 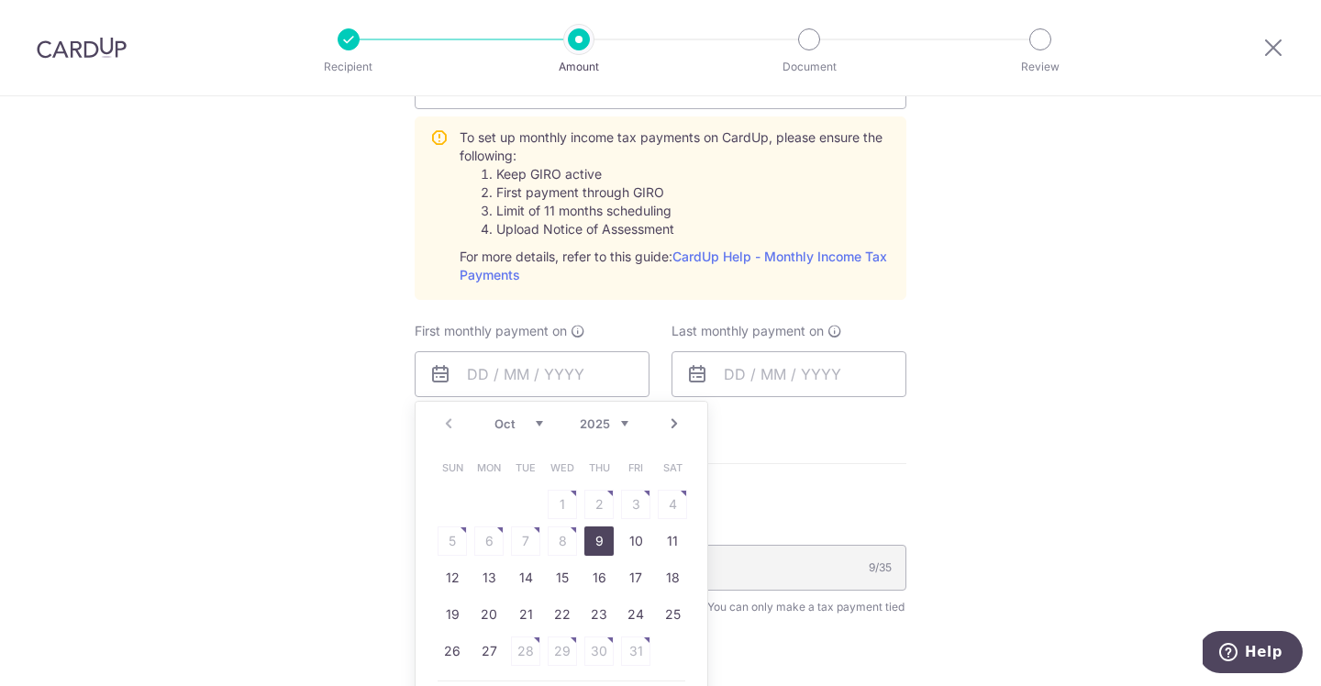 I want to click on span: Friday, so click(x=636, y=468).